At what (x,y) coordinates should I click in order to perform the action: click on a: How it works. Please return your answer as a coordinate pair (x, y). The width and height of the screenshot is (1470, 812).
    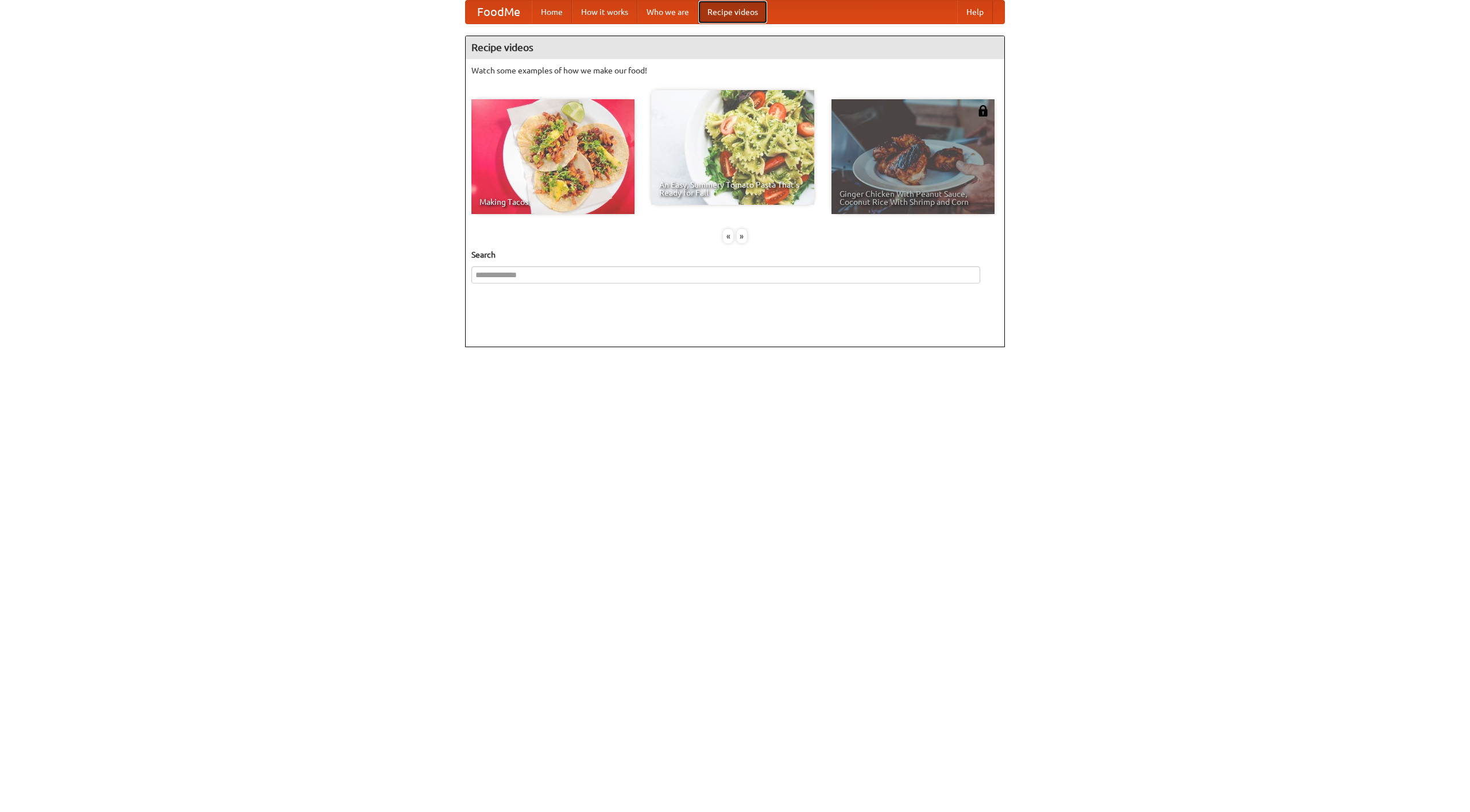
    Looking at the image, I should click on (605, 12).